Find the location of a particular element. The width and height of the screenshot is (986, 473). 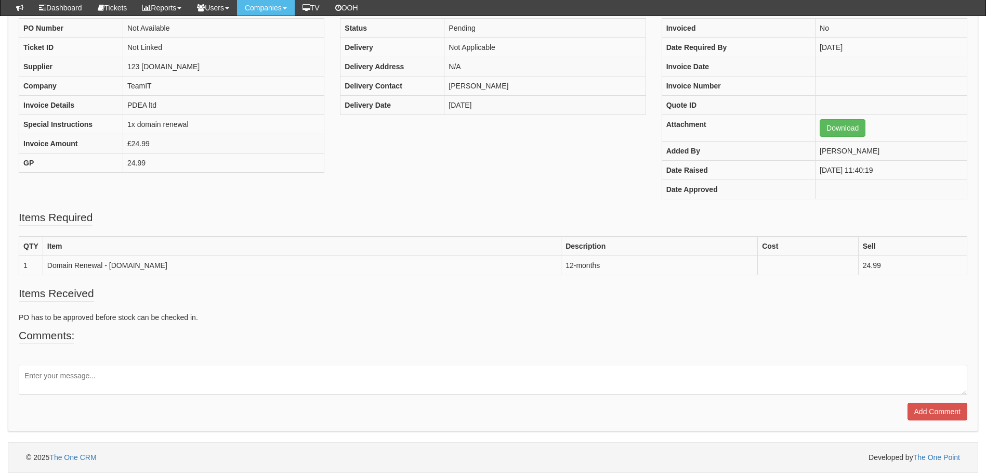

td: PDEA ltd is located at coordinates (224, 105).